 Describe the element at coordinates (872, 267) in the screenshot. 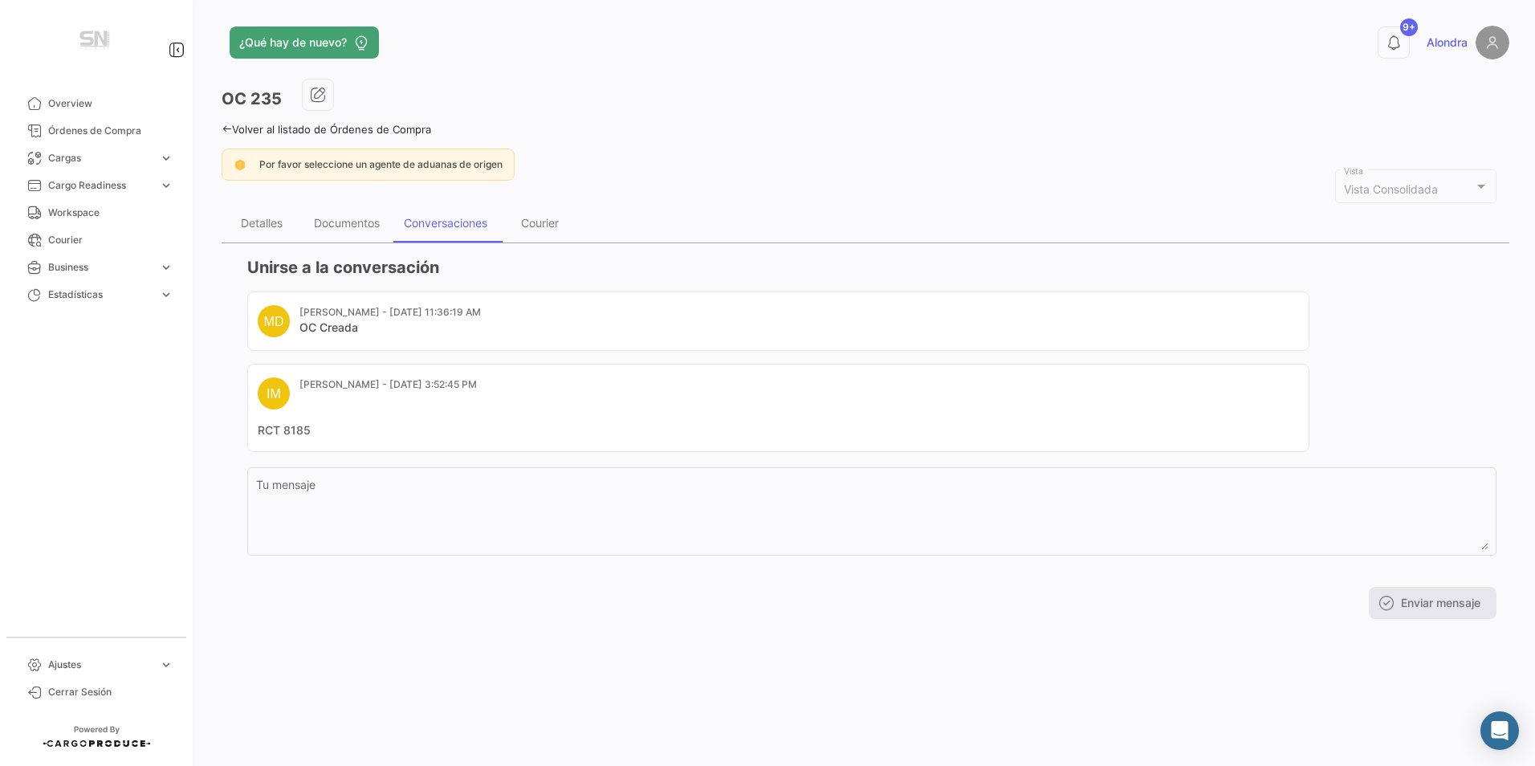

I see `h3: Unirse a la conversación` at that location.